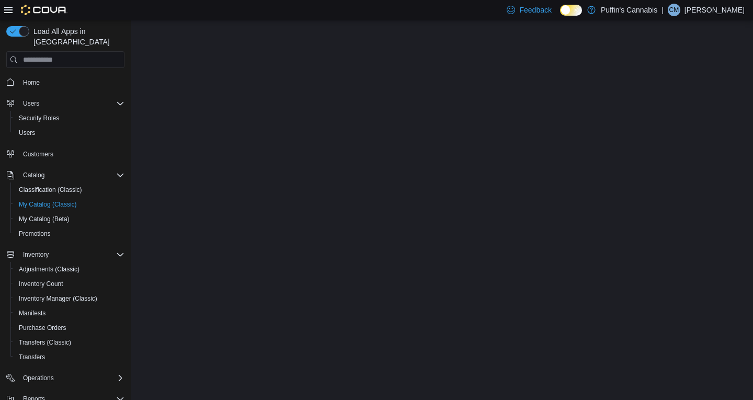 The width and height of the screenshot is (753, 400). What do you see at coordinates (35, 234) in the screenshot?
I see `a: Promotions` at bounding box center [35, 234].